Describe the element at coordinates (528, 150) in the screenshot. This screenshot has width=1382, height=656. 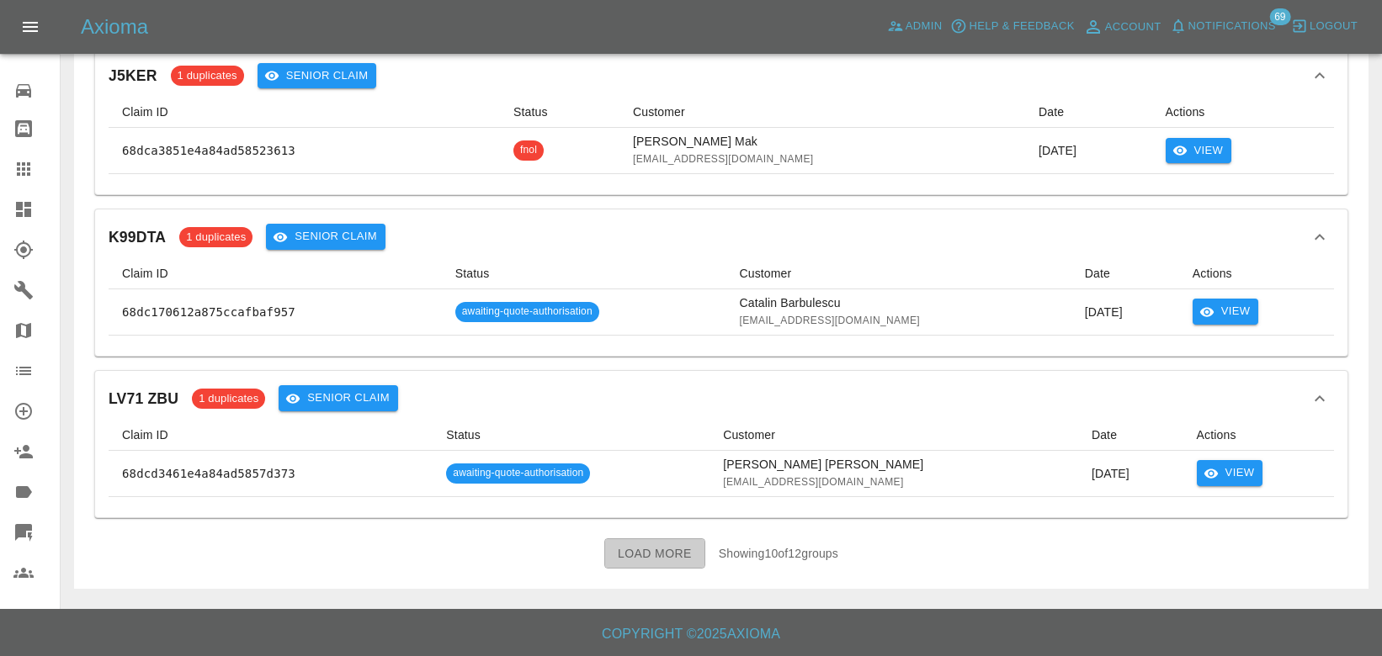
I see `span: fnol` at that location.